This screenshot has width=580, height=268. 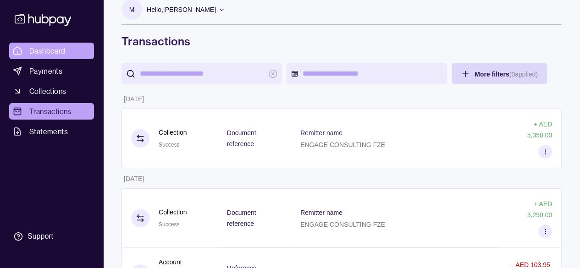 I want to click on span: More filters, so click(x=506, y=74).